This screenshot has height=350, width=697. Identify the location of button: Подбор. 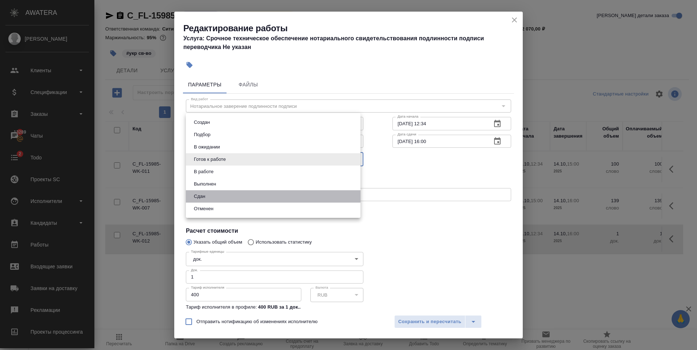
(202, 135).